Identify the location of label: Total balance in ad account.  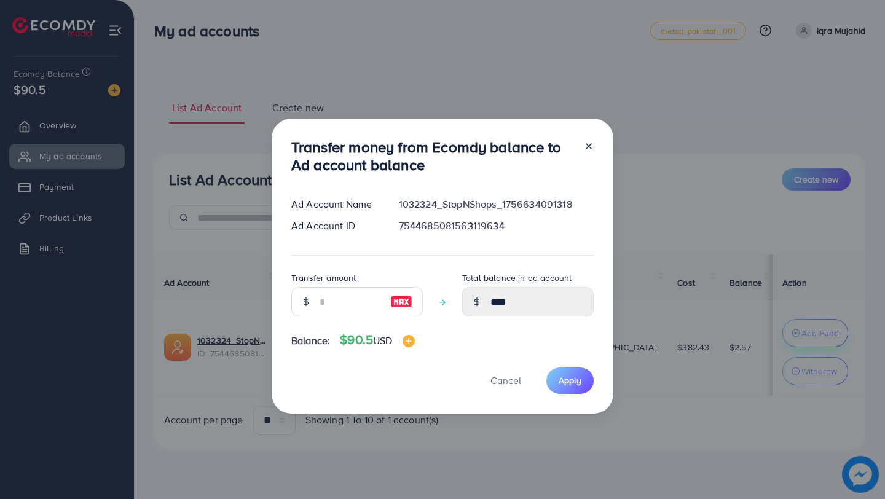
(517, 278).